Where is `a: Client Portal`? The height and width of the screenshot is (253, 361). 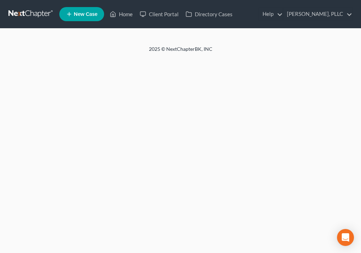
a: Client Portal is located at coordinates (159, 14).